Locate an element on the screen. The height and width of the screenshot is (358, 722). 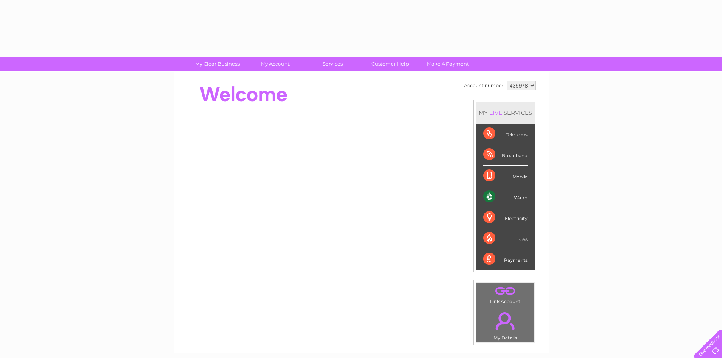
div: LIVE is located at coordinates (496, 113).